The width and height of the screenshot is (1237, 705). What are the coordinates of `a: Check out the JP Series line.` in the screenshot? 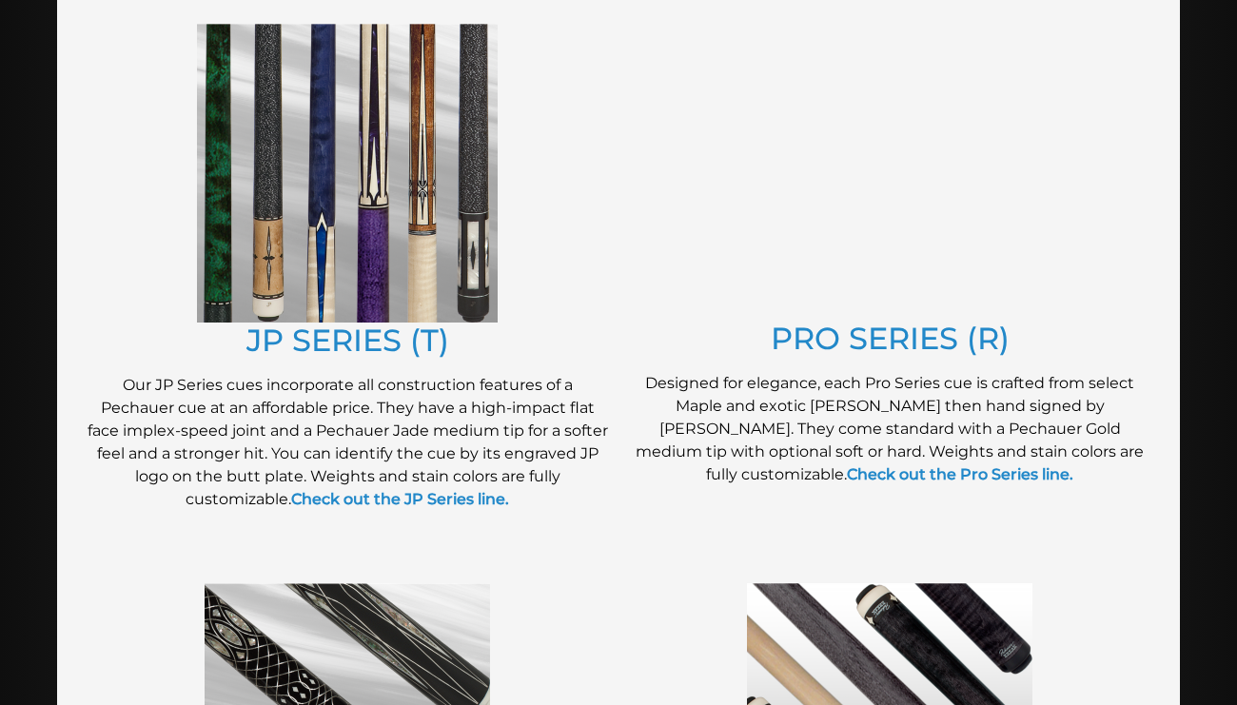 It's located at (400, 499).